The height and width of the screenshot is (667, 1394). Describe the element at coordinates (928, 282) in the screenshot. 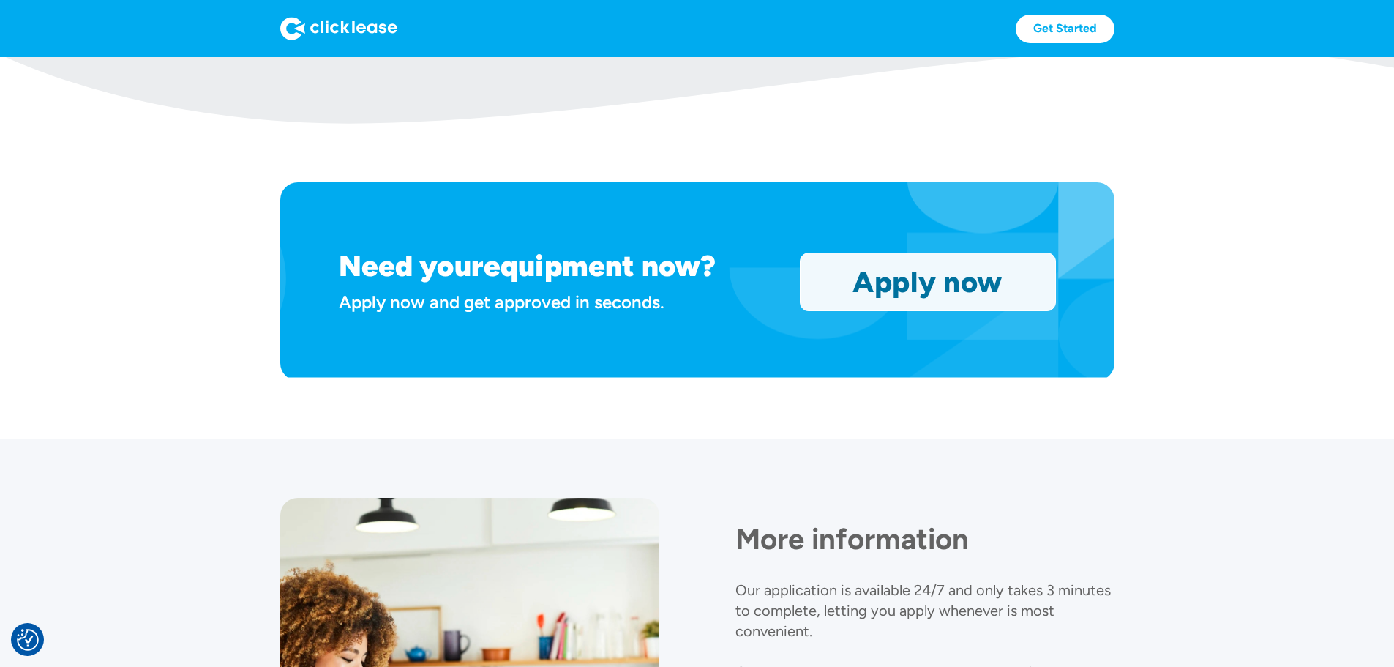

I see `a: Apply now` at that location.